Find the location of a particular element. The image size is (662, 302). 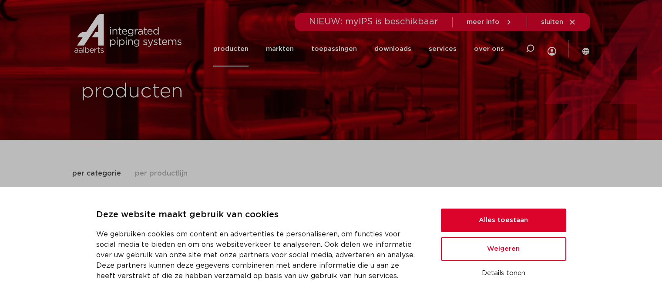

a: services is located at coordinates (442, 49).